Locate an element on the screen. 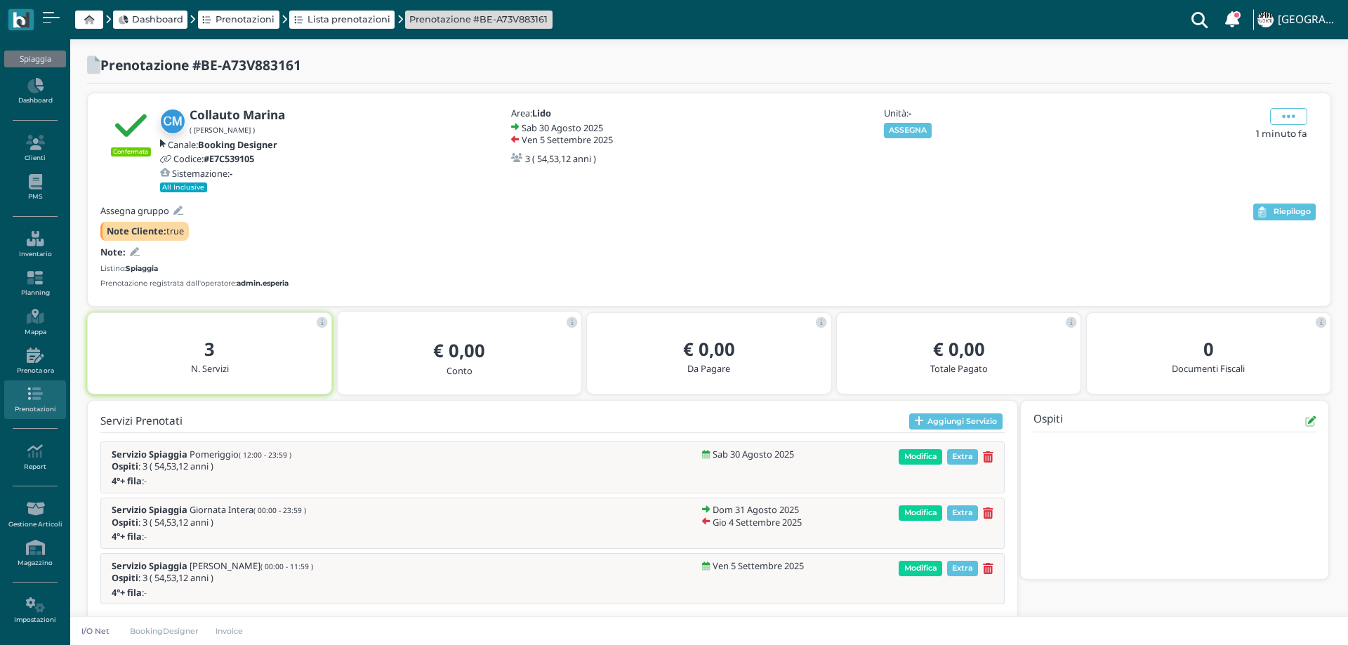  a: Invoice is located at coordinates (230, 631).